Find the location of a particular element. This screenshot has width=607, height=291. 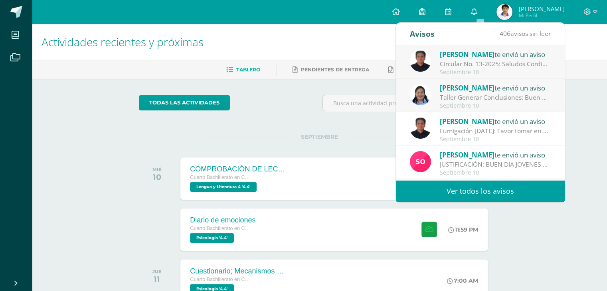

div: 11:59 PM is located at coordinates (463, 230).